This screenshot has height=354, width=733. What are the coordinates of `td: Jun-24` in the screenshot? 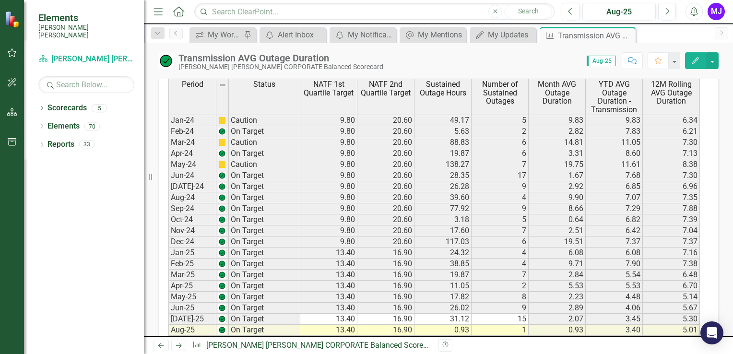 It's located at (192, 176).